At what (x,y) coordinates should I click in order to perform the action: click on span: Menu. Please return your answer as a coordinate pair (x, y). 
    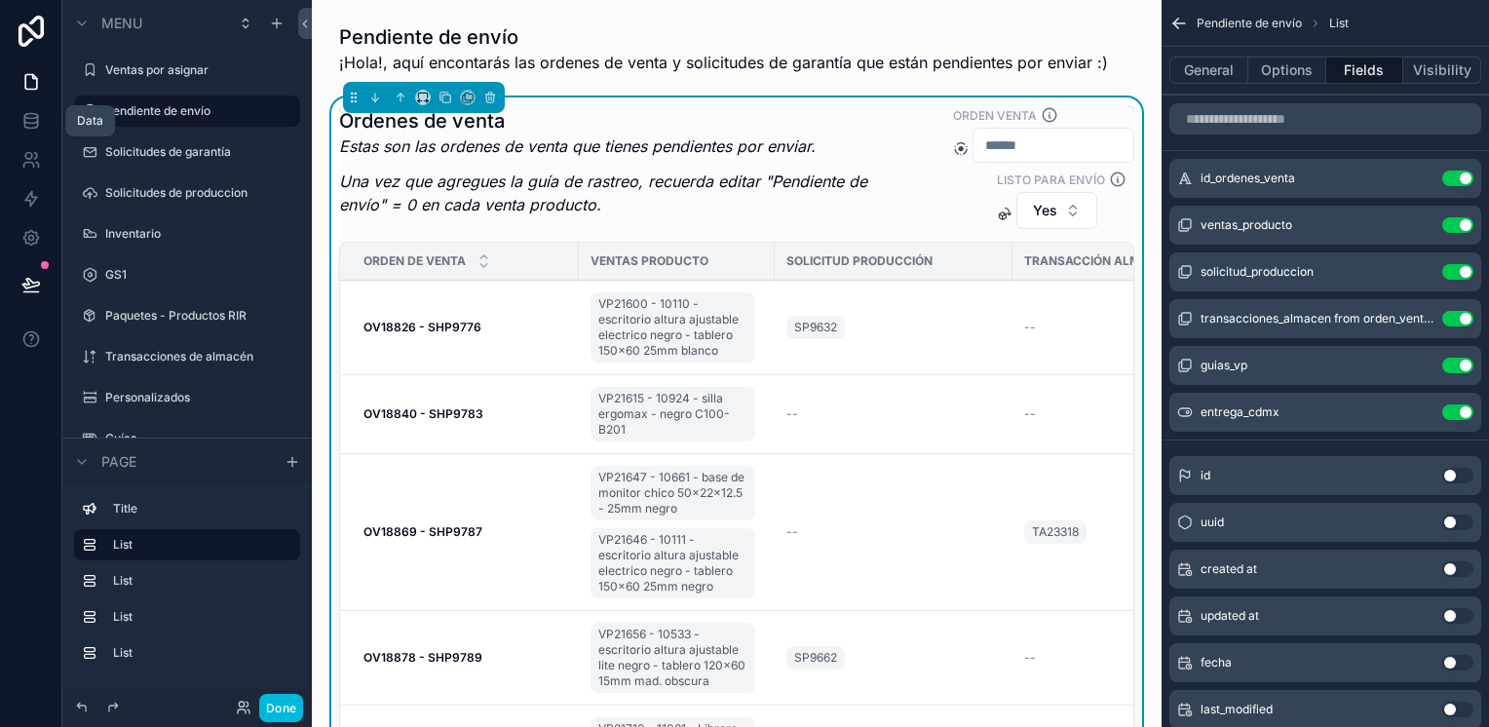
    Looking at the image, I should click on (122, 23).